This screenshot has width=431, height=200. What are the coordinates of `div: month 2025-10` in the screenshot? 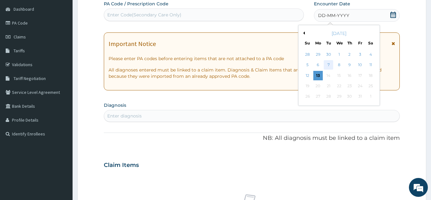 It's located at (339, 76).